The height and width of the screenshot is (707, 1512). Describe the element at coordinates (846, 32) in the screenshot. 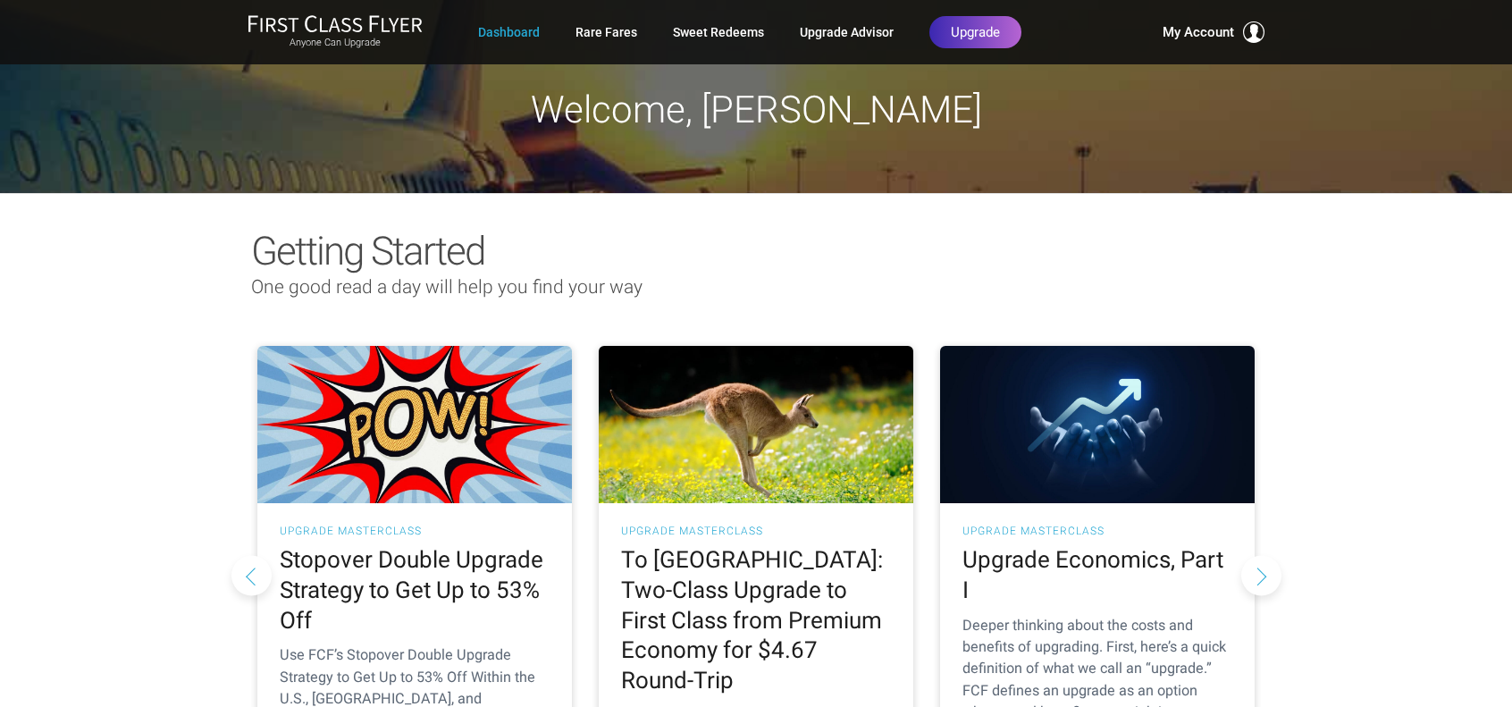

I see `a: Upgrade Advisor` at that location.